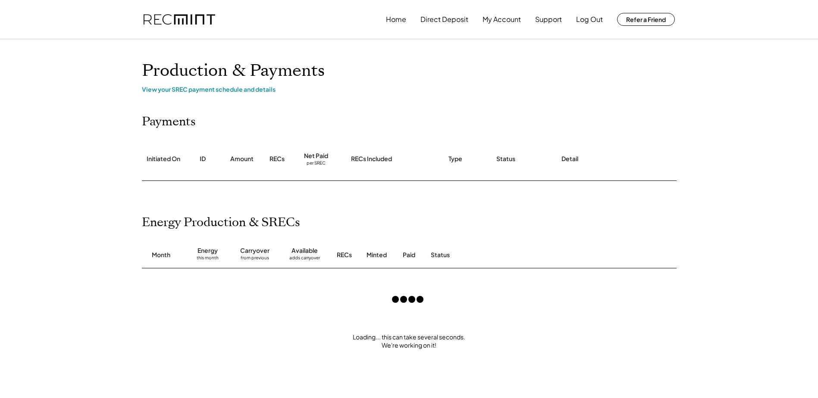 The width and height of the screenshot is (818, 398). I want to click on button: Direct Deposit, so click(444, 19).